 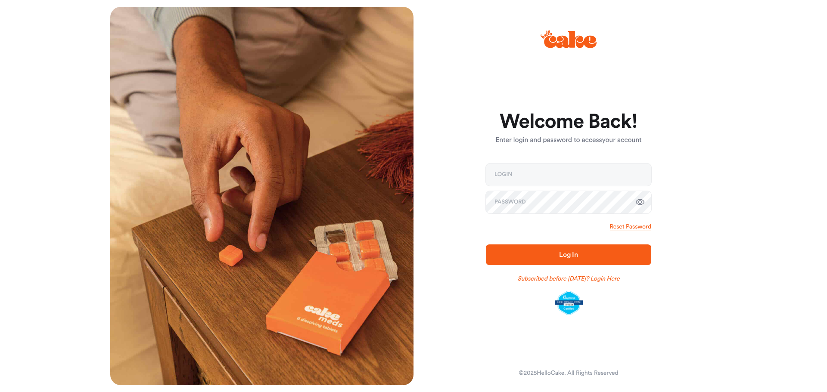 I want to click on div: © 2025 HelloCake. All Rights Reserved, so click(x=568, y=373).